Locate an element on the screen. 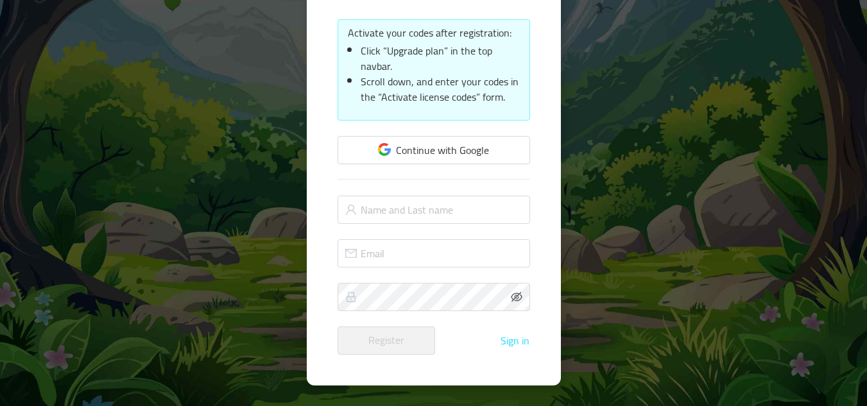  i: icon: user is located at coordinates (351, 210).